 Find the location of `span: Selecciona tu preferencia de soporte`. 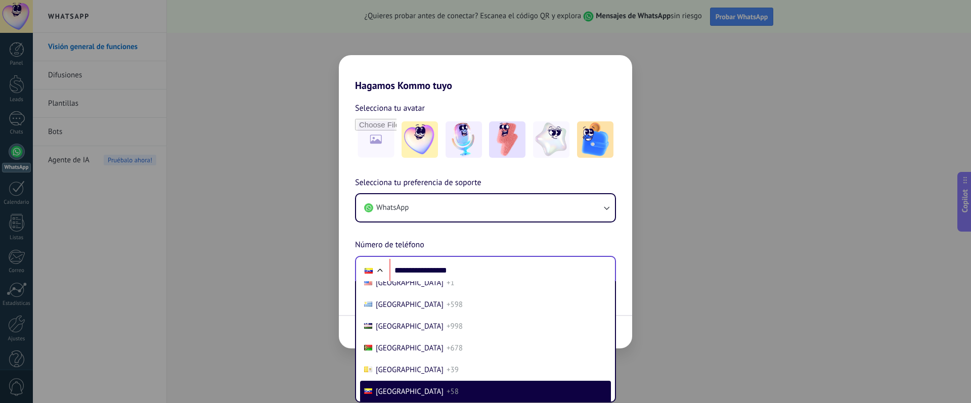

span: Selecciona tu preferencia de soporte is located at coordinates (418, 183).